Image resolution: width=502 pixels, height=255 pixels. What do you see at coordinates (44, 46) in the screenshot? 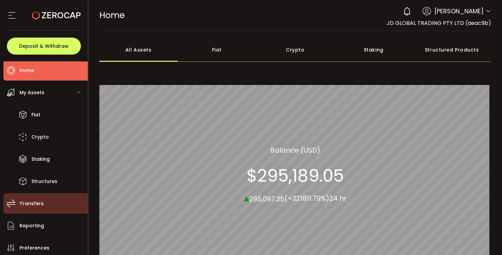
I see `span: Deposit & Withdraw` at bounding box center [44, 46].